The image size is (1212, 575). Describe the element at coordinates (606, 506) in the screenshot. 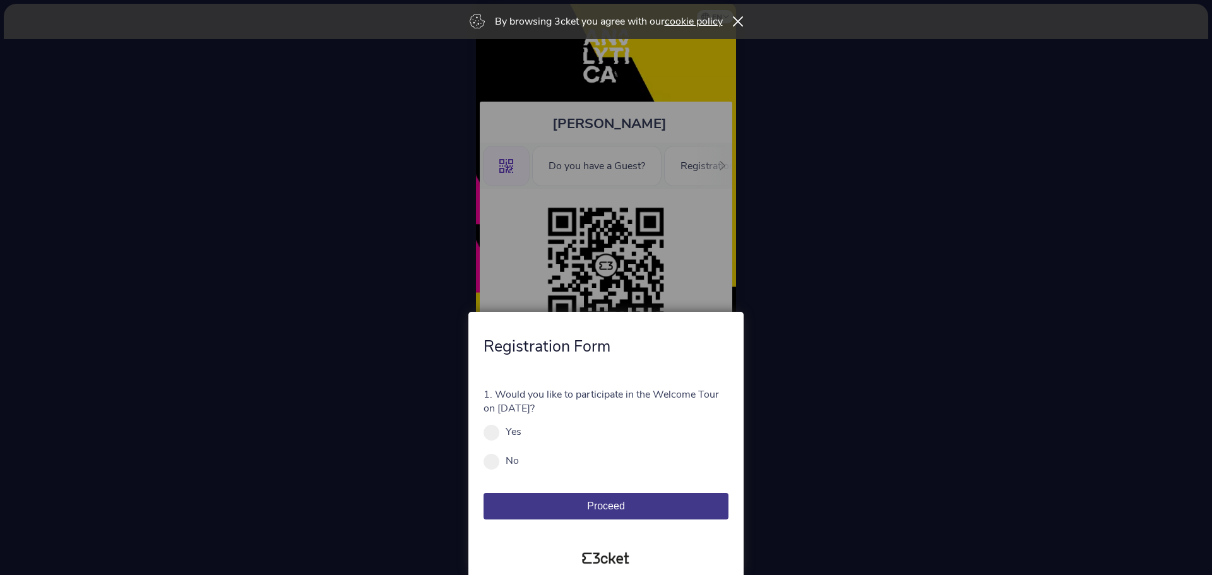

I see `button: Proceed` at that location.